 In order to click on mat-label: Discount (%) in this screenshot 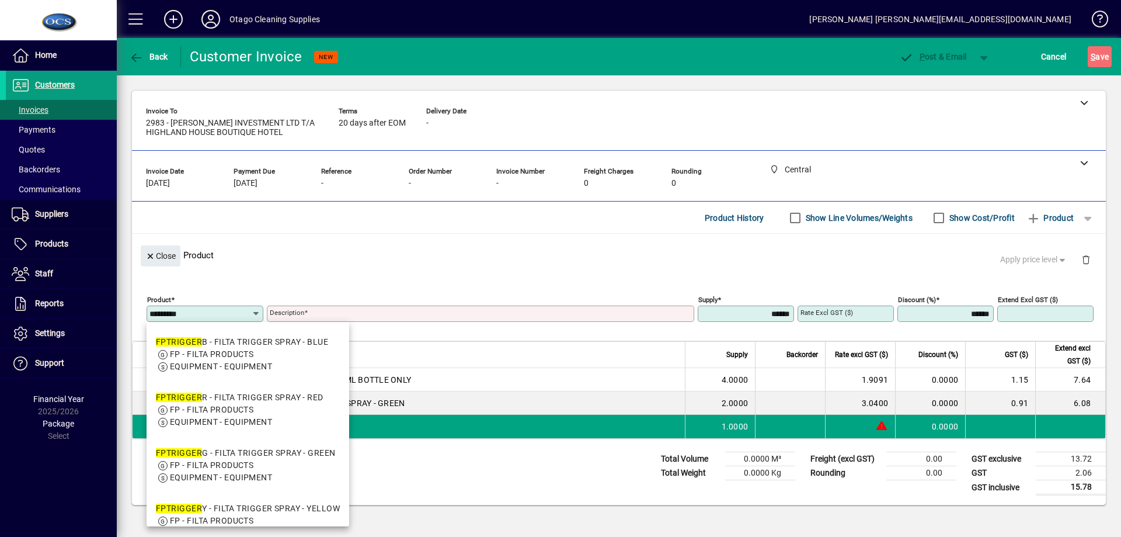, I will do `click(917, 300)`.